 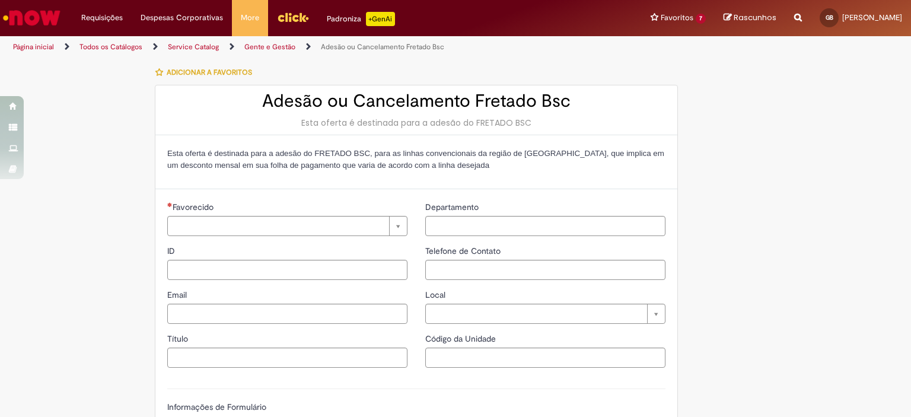 I want to click on input: Email, so click(x=287, y=314).